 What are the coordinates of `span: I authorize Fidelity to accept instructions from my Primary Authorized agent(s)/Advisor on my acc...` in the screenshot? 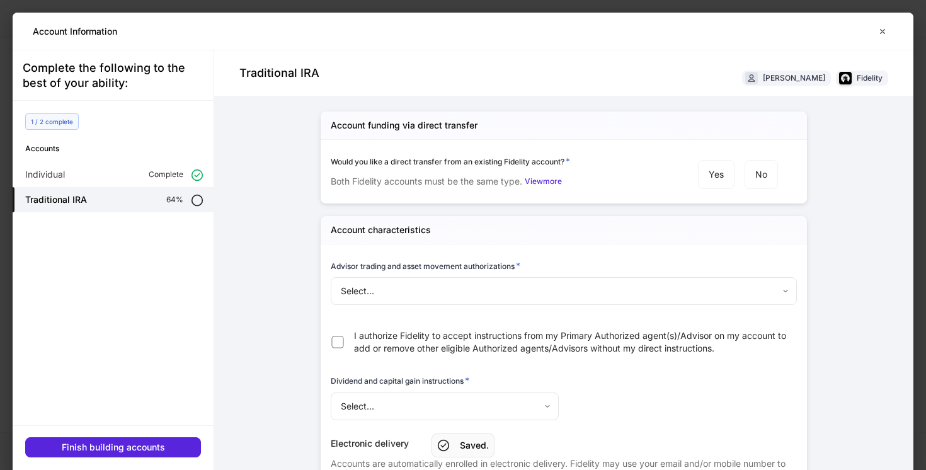 It's located at (572, 342).